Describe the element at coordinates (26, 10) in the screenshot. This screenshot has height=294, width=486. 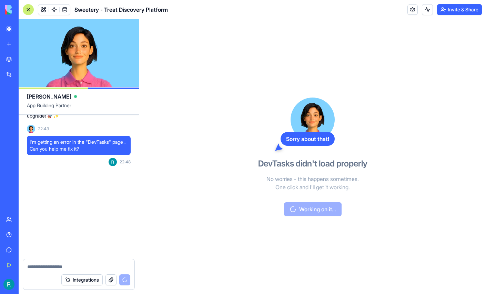
I see `img: logo` at that location.